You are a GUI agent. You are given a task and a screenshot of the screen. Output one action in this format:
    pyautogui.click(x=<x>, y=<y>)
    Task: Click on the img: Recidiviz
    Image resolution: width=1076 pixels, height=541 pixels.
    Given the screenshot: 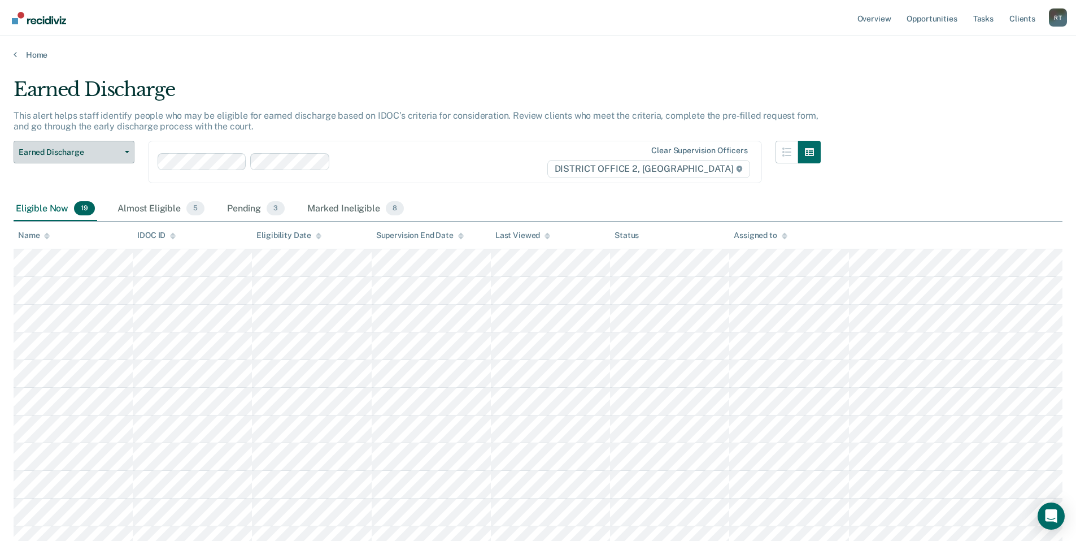 What is the action you would take?
    pyautogui.click(x=39, y=18)
    